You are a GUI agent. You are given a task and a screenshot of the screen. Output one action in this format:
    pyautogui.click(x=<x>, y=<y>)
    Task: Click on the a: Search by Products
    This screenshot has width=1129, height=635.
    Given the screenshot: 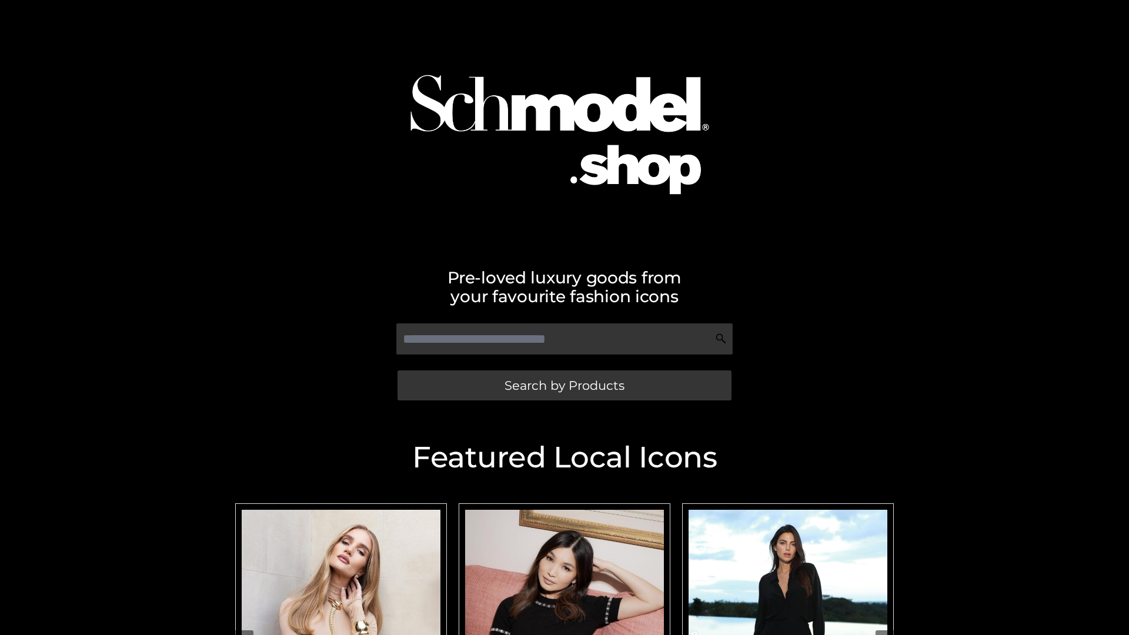 What is the action you would take?
    pyautogui.click(x=564, y=385)
    